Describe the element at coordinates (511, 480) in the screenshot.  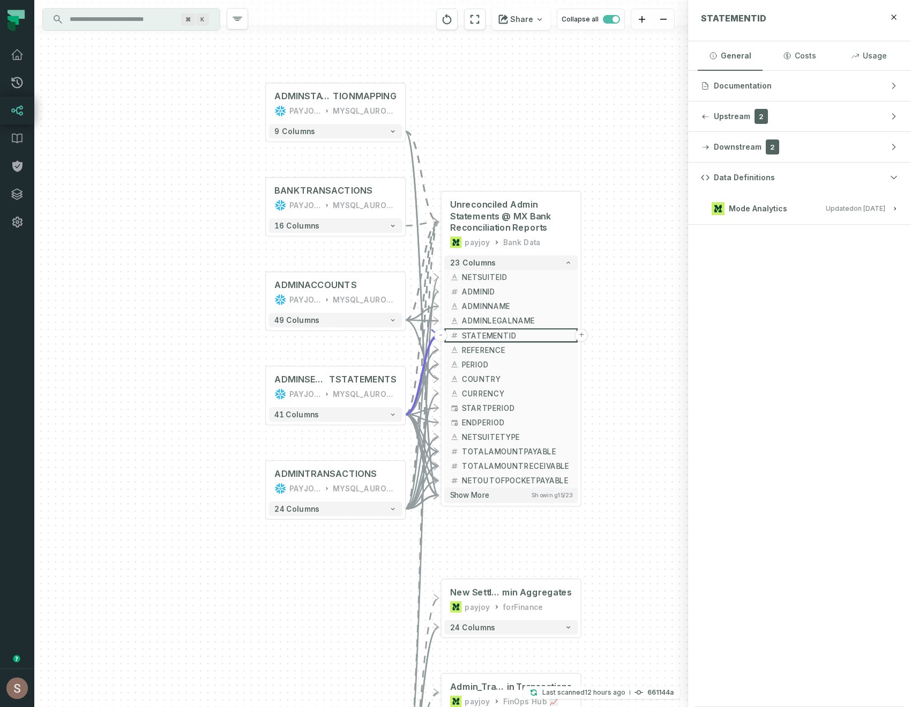
I see `button: NETOUTOFPOCKETPAYABLE` at that location.